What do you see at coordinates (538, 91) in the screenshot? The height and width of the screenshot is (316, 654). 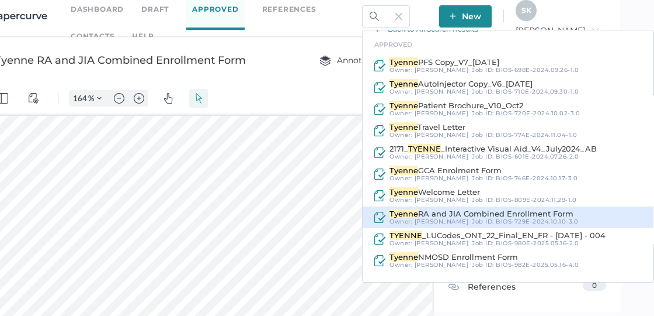 I see `span: BIOS-710E-2024.09.30-1.0` at bounding box center [538, 91].